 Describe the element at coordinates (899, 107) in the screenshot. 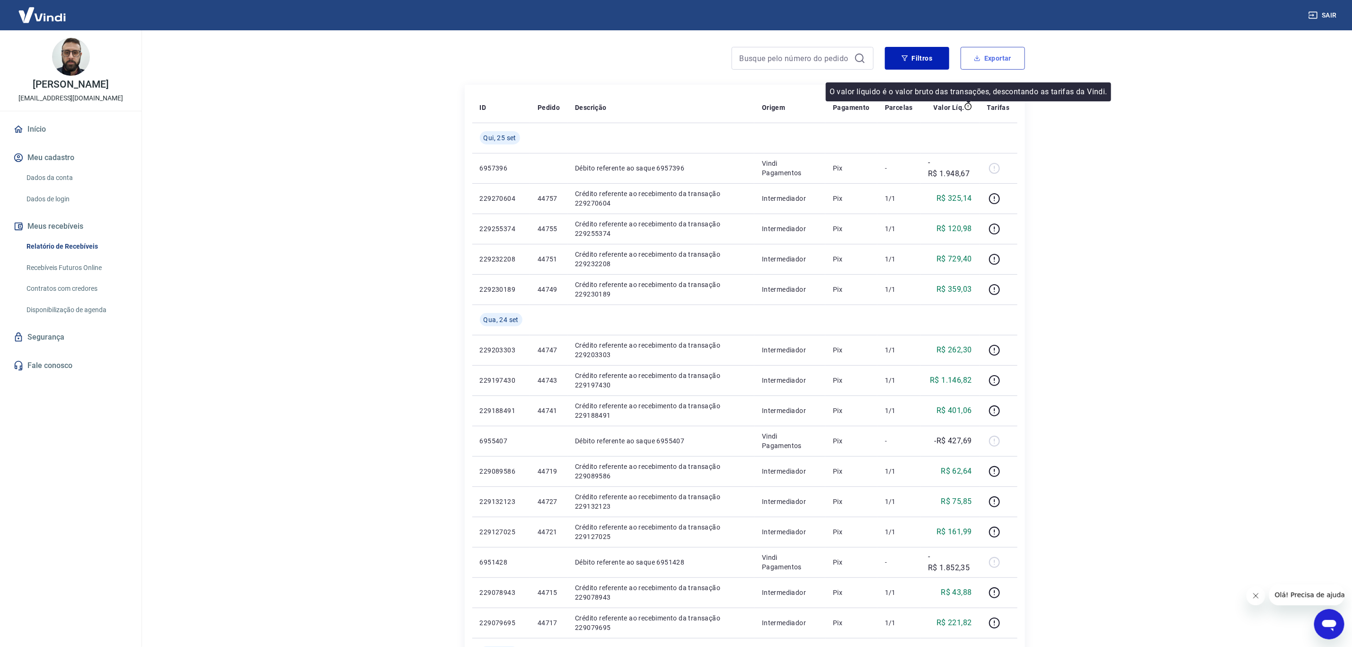

I see `p: Parcelas` at that location.